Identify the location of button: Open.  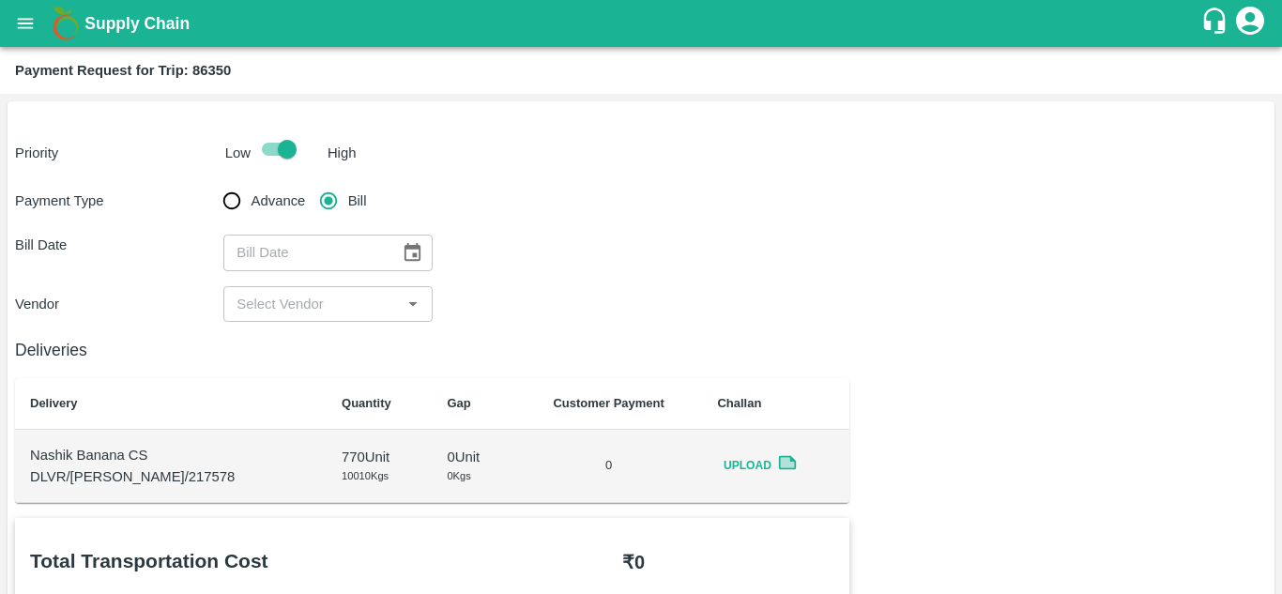
(413, 304).